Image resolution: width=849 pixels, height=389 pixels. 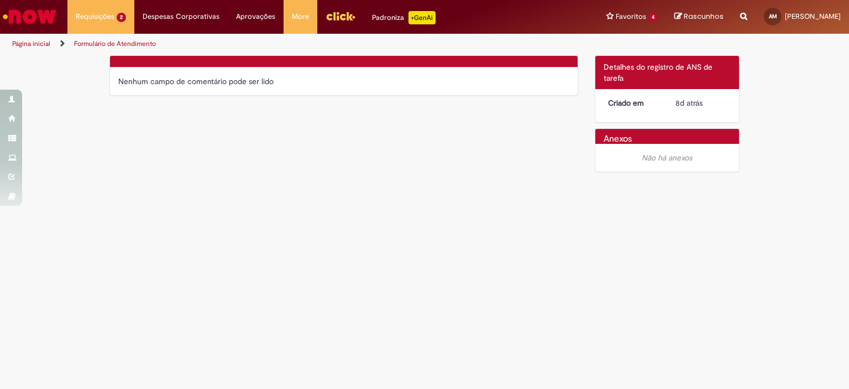 I want to click on div: Nenhum campo de comentário pode ser lido, so click(x=344, y=81).